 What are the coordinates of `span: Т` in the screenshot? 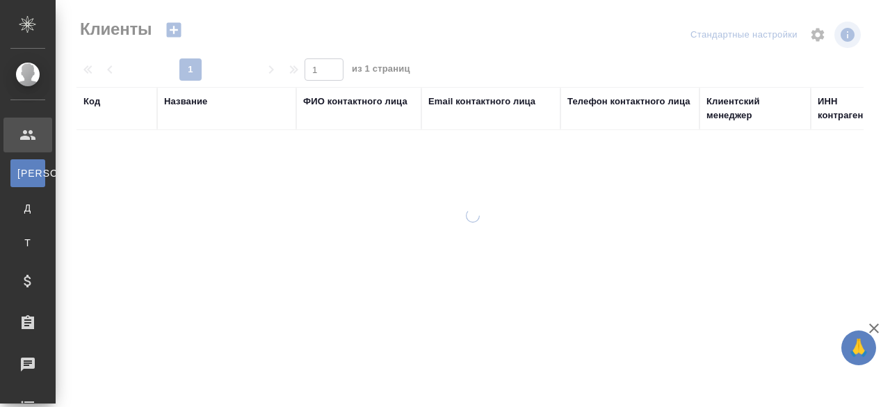 It's located at (28, 243).